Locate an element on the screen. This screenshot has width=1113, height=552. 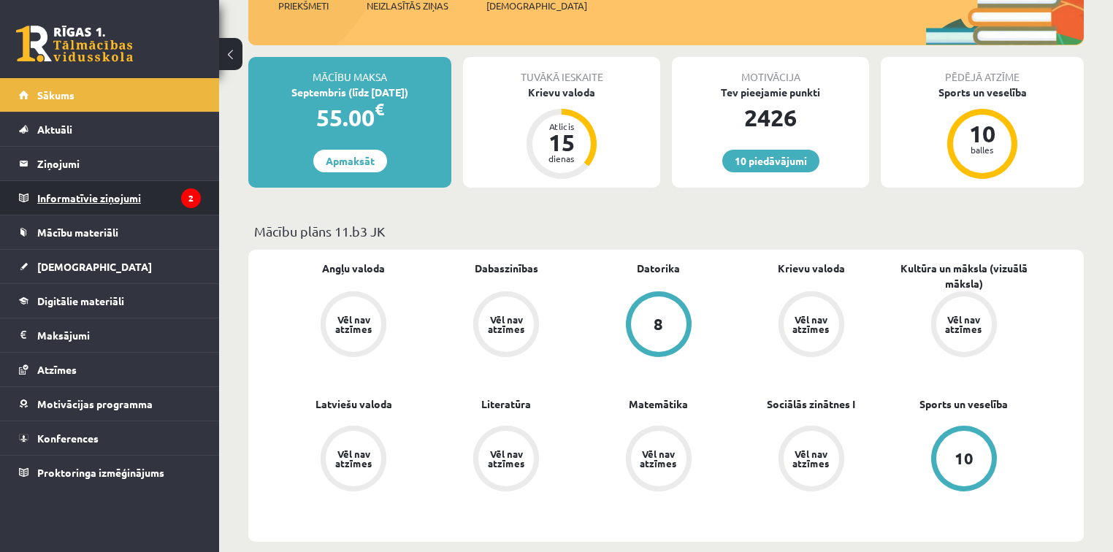
div: Atlicis is located at coordinates (561, 126).